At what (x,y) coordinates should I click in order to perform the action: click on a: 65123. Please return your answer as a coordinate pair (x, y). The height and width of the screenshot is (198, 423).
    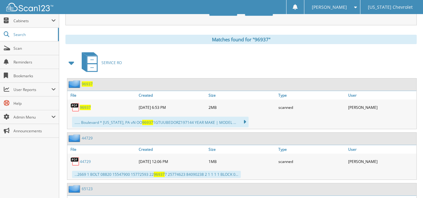
    Looking at the image, I should click on (87, 189).